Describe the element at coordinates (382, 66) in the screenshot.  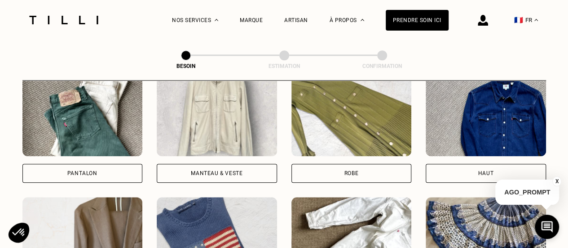
I see `div: Confirmation` at that location.